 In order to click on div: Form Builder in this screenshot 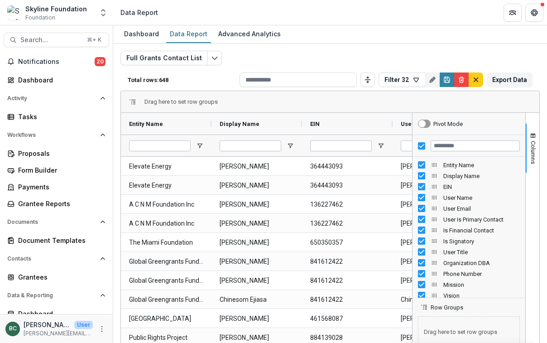, I will do `click(60, 170)`.